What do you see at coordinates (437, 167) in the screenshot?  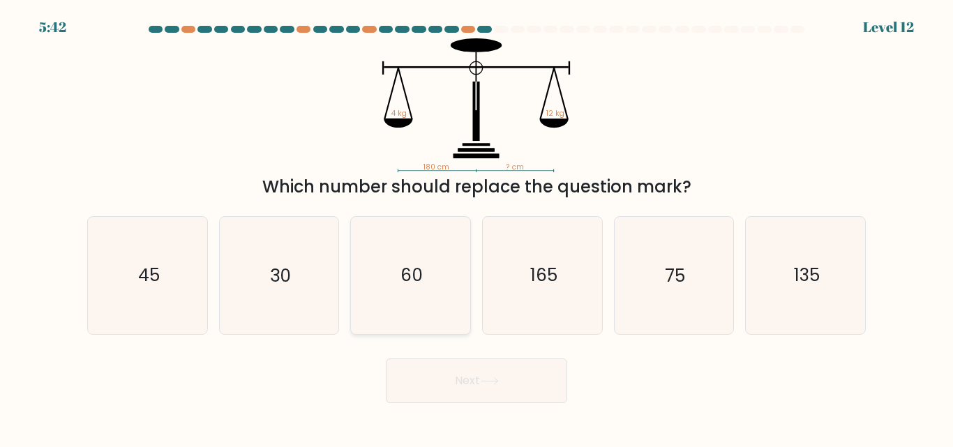 I see `tspan: 180 cm` at bounding box center [437, 167].